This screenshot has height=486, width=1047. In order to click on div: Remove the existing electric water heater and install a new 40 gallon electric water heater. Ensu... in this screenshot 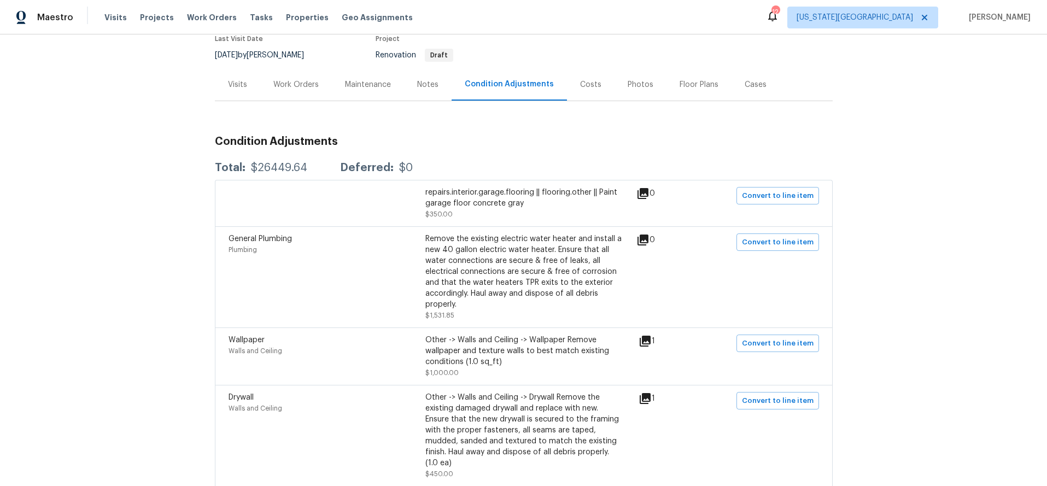, I will do `click(524, 272)`.